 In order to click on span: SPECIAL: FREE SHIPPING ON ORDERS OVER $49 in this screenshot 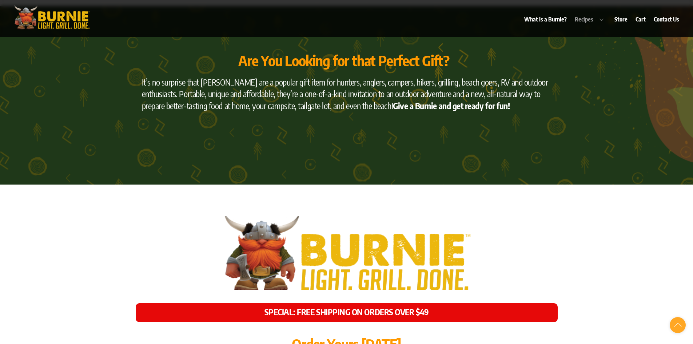, I will do `click(347, 312)`.